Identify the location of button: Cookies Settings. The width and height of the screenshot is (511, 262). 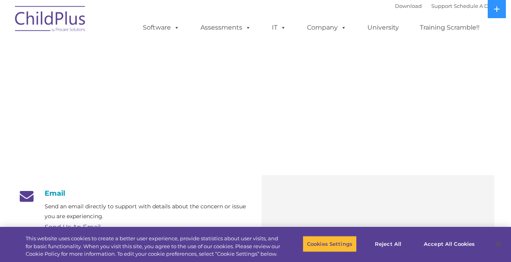
(330, 244).